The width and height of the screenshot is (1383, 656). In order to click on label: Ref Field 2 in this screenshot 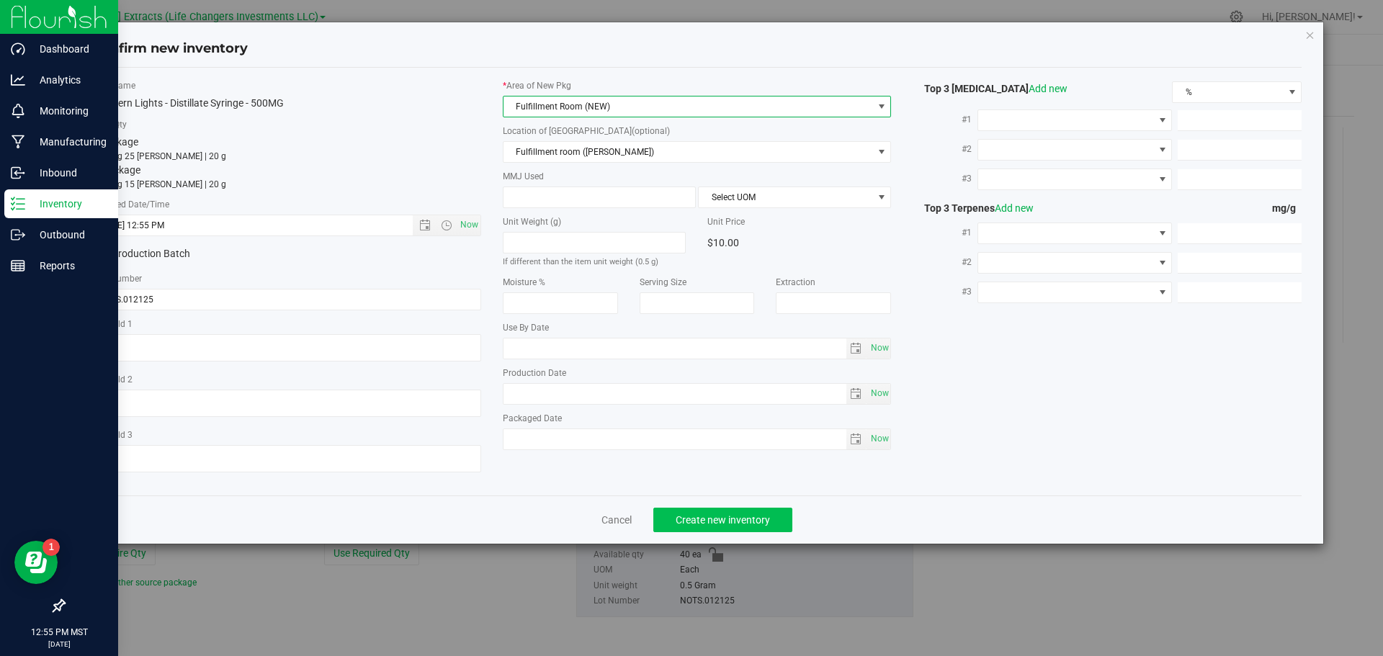, I will do `click(287, 379)`.